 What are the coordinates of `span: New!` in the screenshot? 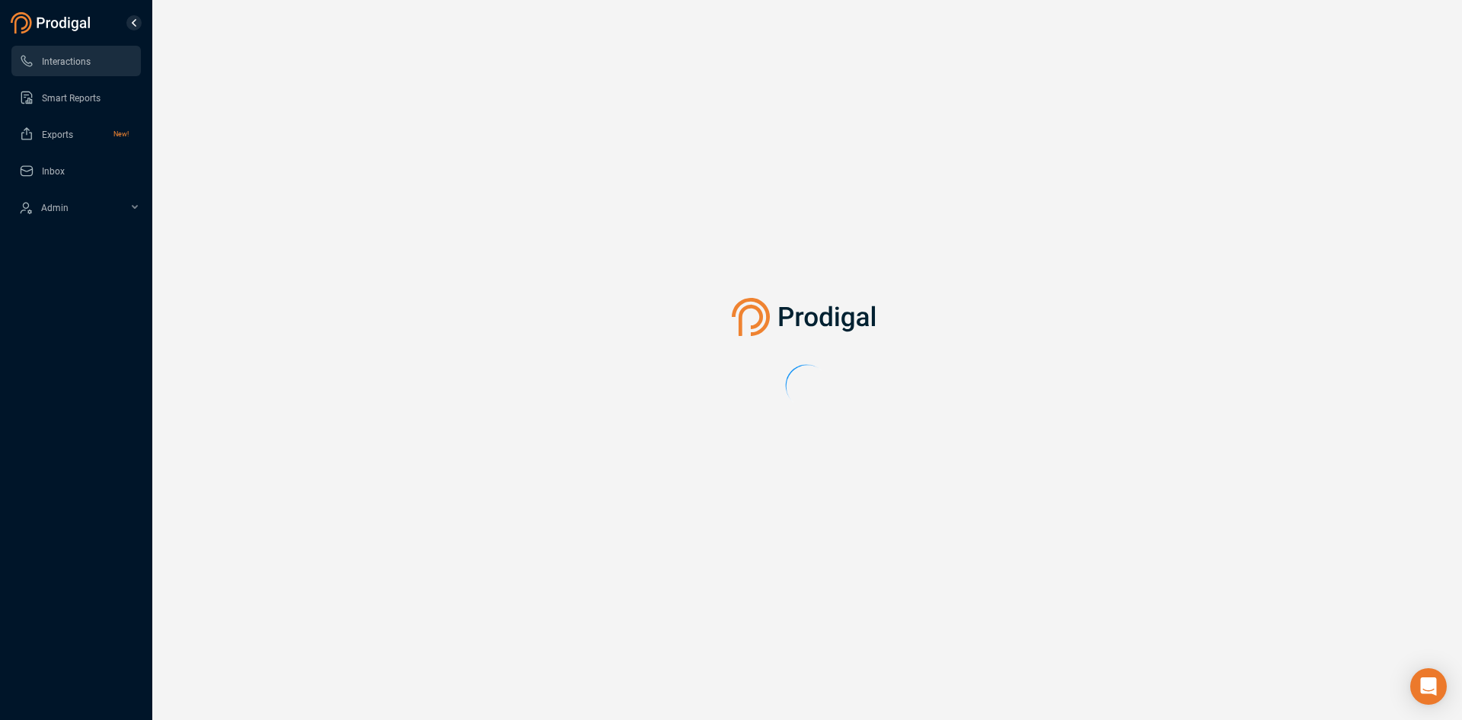 It's located at (121, 134).